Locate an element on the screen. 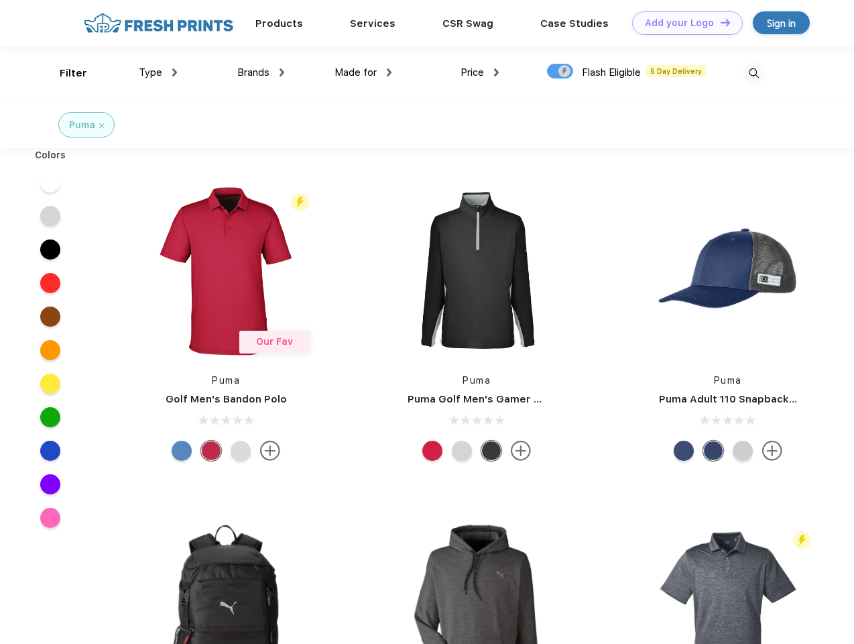  div: Sign in is located at coordinates (781, 23).